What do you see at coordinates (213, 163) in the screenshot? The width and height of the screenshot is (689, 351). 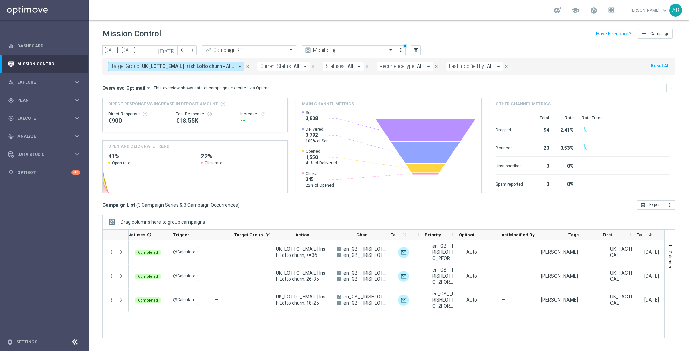 I see `span: Click rate` at bounding box center [213, 163].